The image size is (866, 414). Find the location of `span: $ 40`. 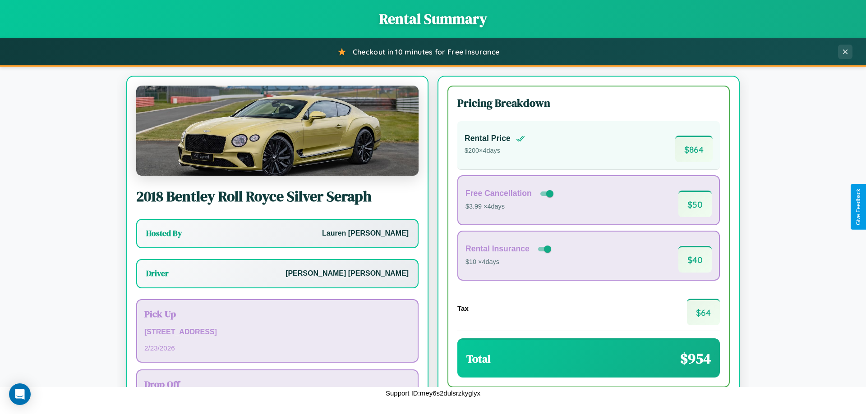

span: $ 40 is located at coordinates (695, 259).